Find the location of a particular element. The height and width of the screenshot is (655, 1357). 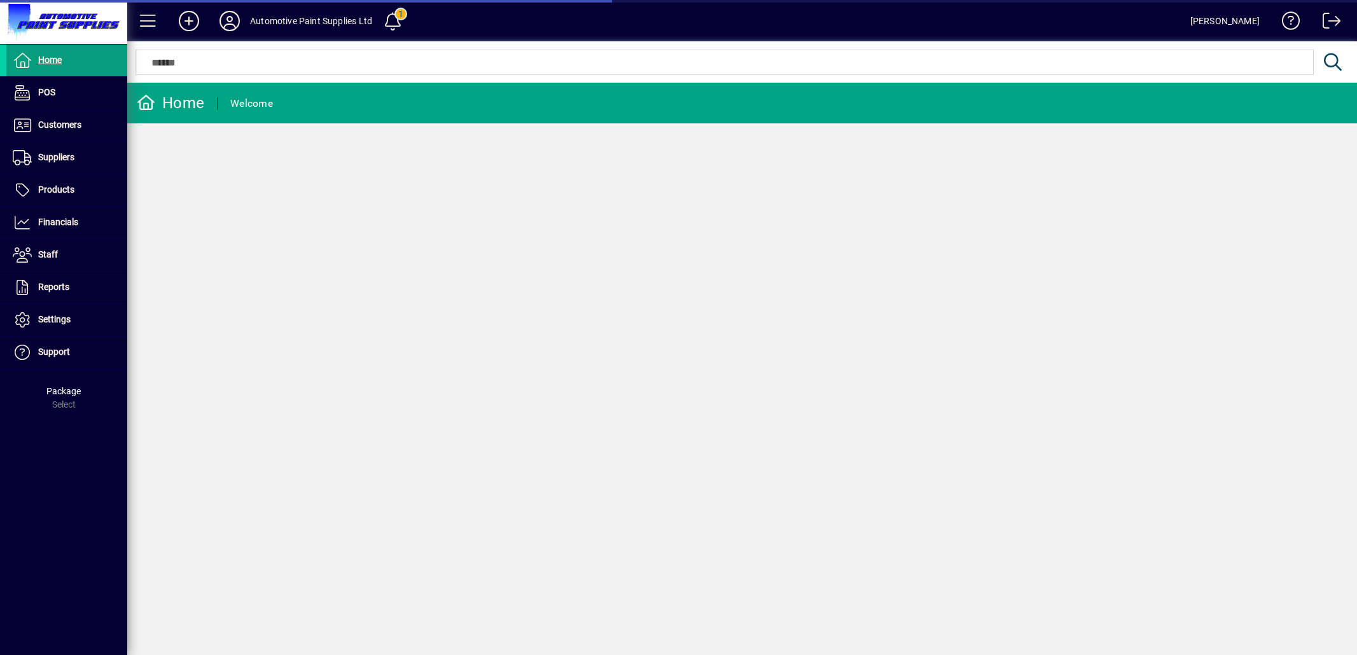

span: Reports is located at coordinates (53, 287).